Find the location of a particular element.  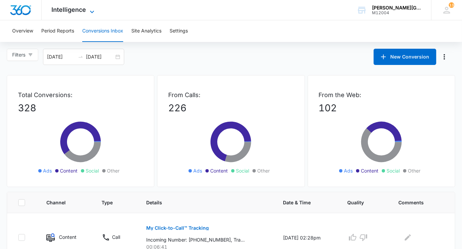

span: 13 is located at coordinates (452, 5).